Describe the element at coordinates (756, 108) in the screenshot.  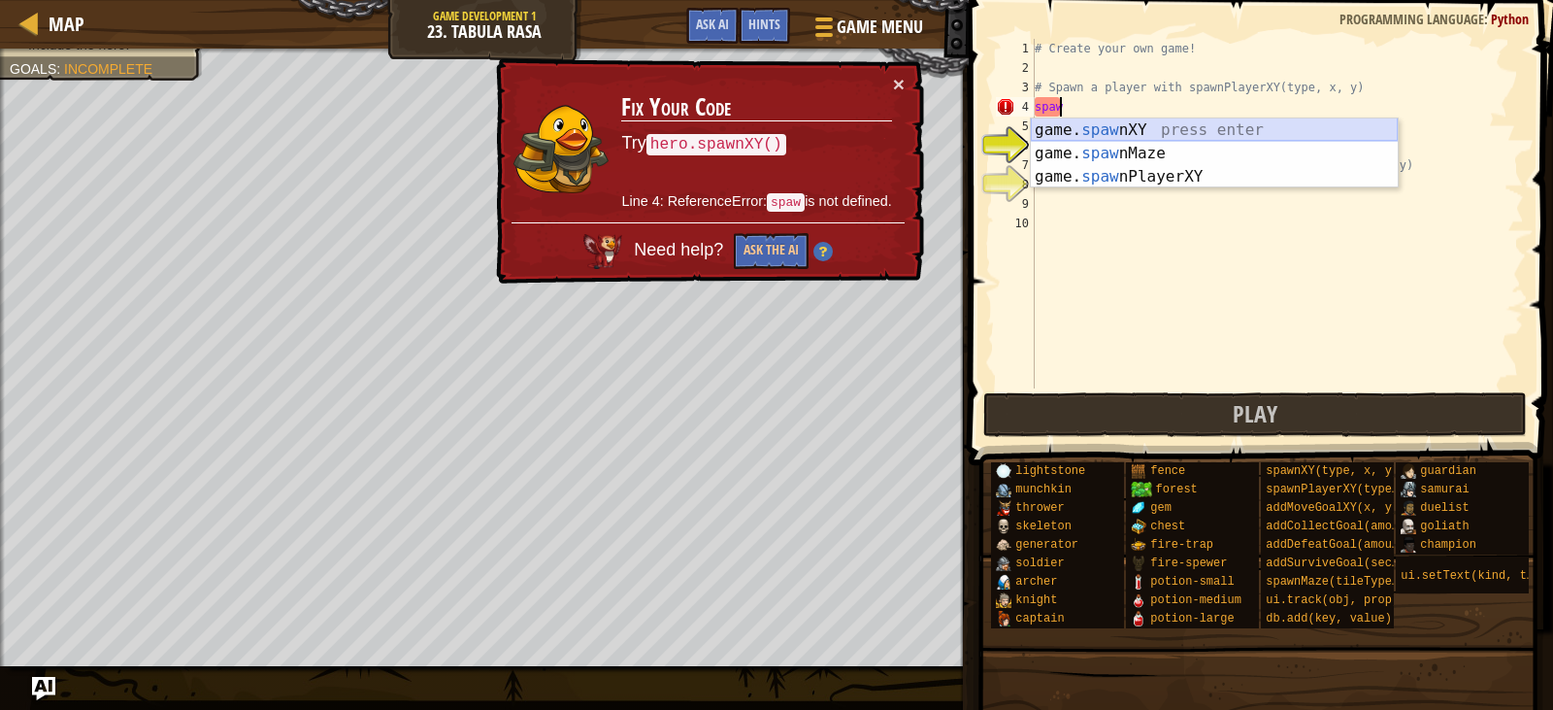
I see `h3: Fix Your Code` at that location.